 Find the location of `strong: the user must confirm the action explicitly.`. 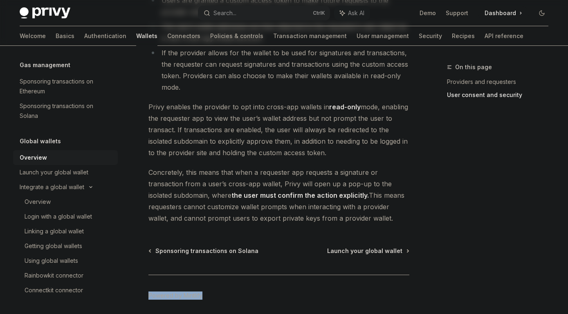

strong: the user must confirm the action explicitly. is located at coordinates (300, 195).